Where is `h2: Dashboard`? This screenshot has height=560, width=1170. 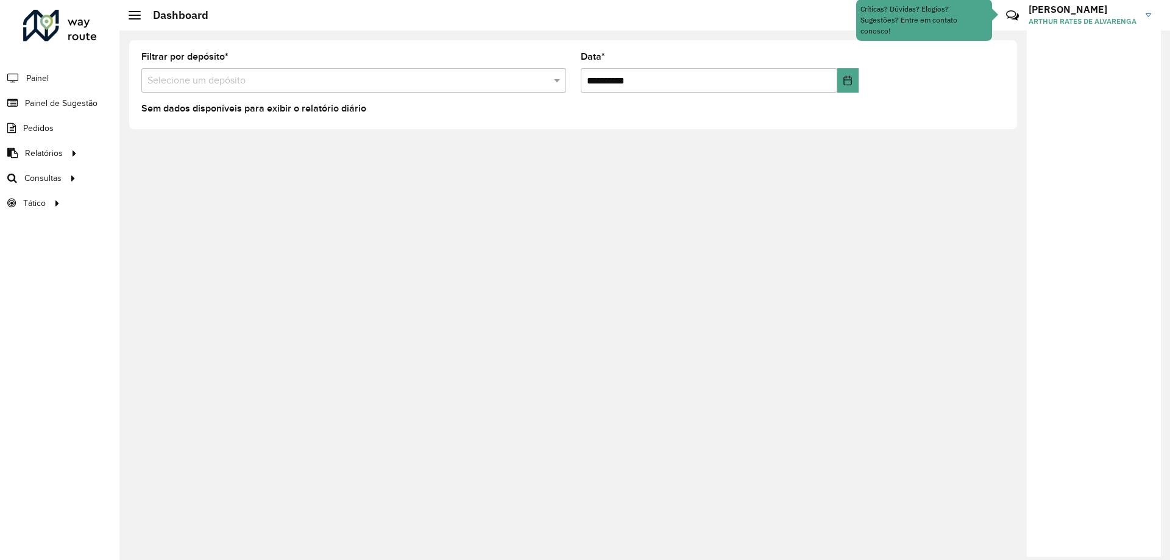
h2: Dashboard is located at coordinates (174, 15).